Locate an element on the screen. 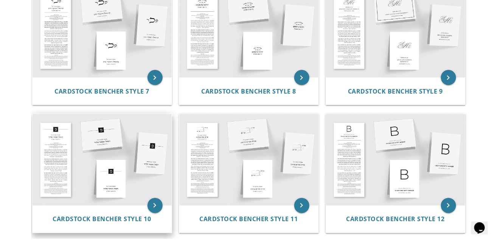  img: Cardstock Bencher Style 10 is located at coordinates (102, 160).